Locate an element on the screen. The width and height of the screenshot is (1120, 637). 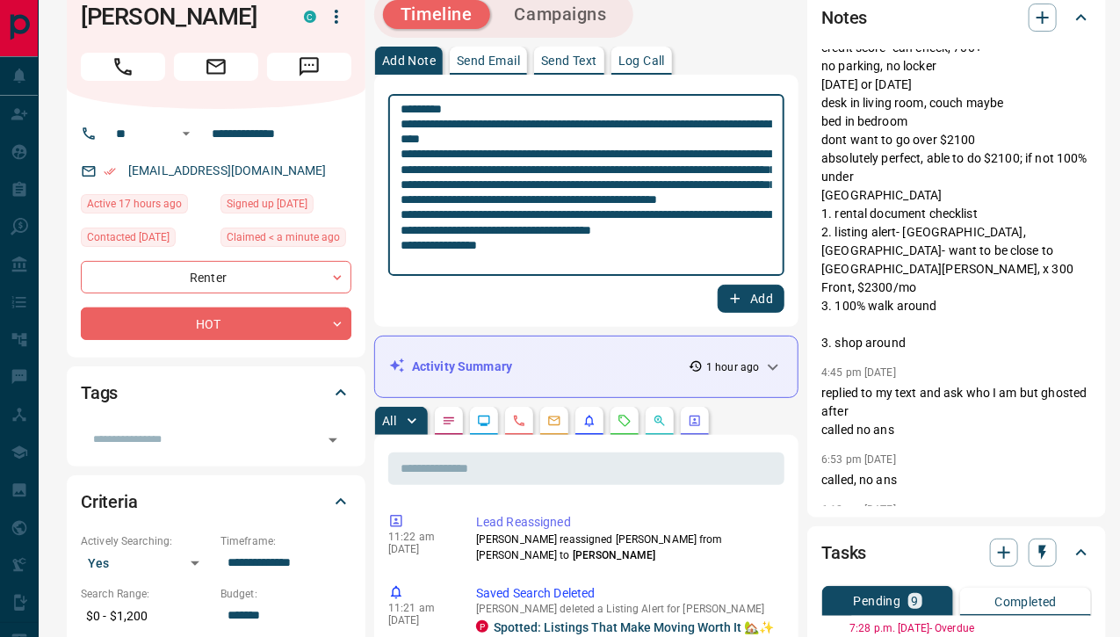
div: Activity Summary1 hour ago is located at coordinates (586, 366).